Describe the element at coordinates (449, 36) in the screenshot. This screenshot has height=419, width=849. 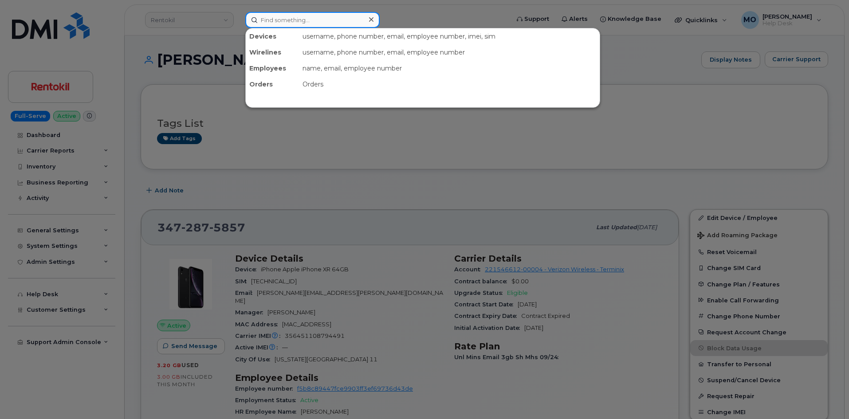
I see `div: username, phone number, email, employee number, imei, sim` at that location.